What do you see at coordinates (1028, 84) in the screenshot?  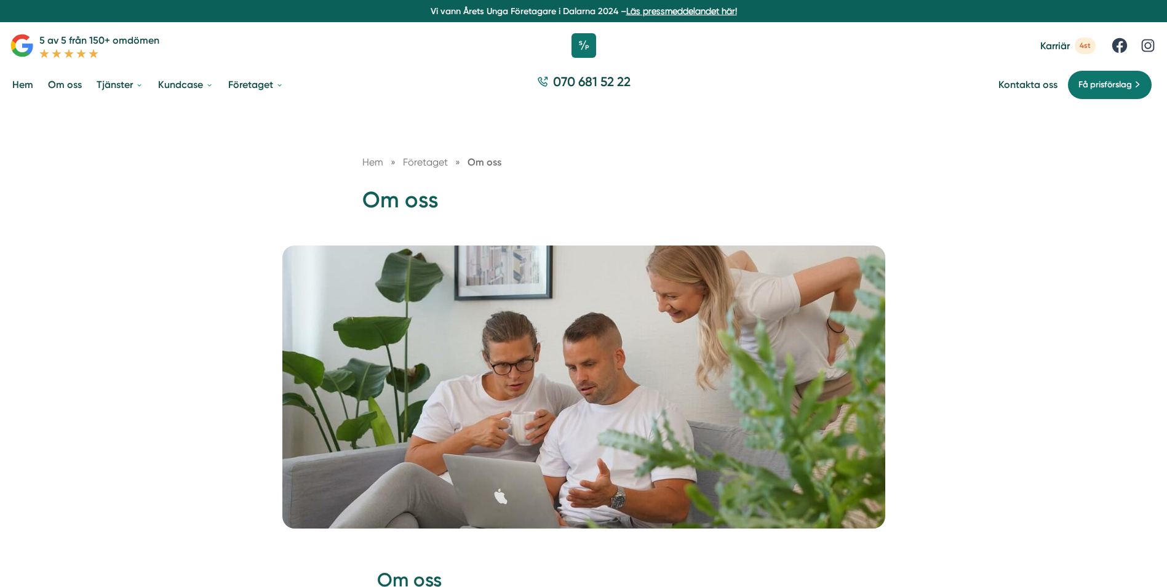 I see `a: Kontakta oss` at bounding box center [1028, 84].